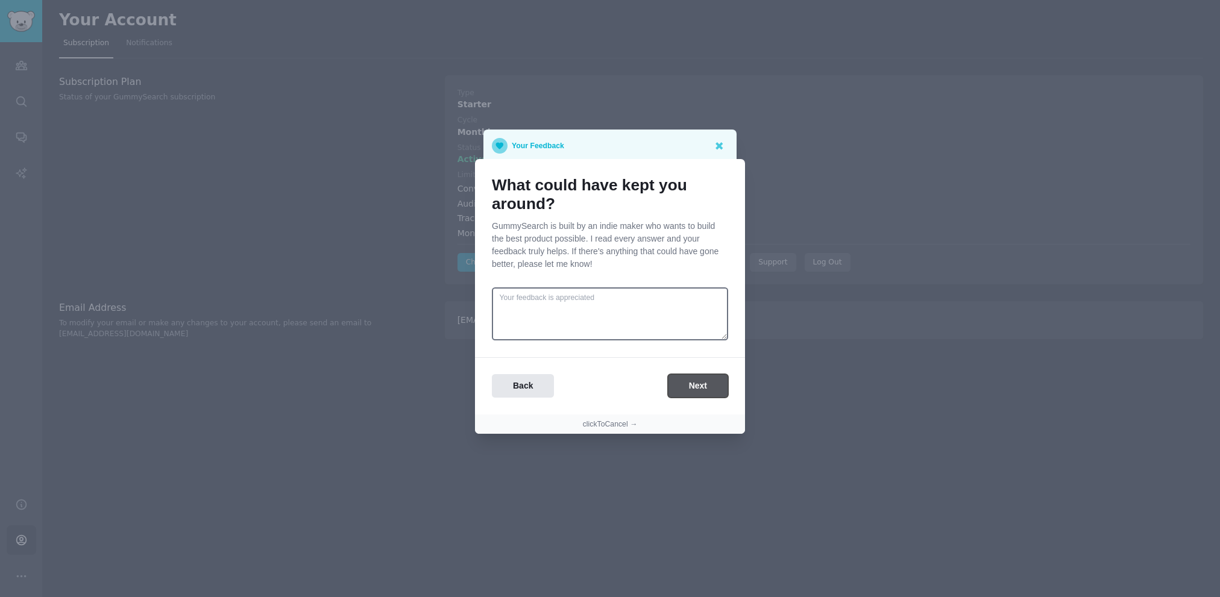 The height and width of the screenshot is (597, 1220). Describe the element at coordinates (610, 245) in the screenshot. I see `p: GummySearch is built by an indie maker who wants to build the best product possible. I read every...` at that location.